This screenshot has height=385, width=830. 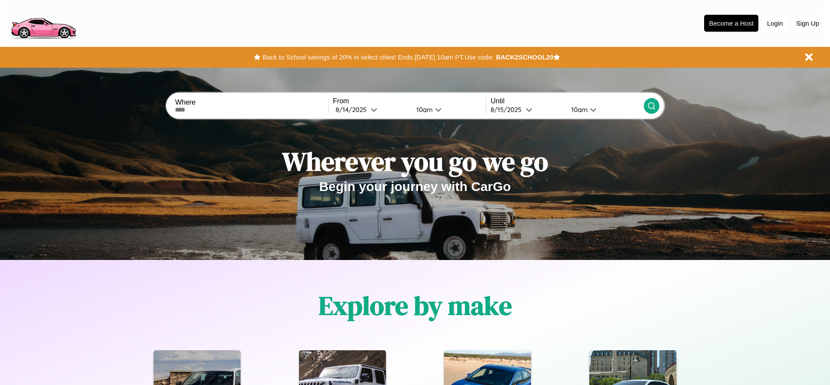 I want to click on button: Login, so click(x=775, y=23).